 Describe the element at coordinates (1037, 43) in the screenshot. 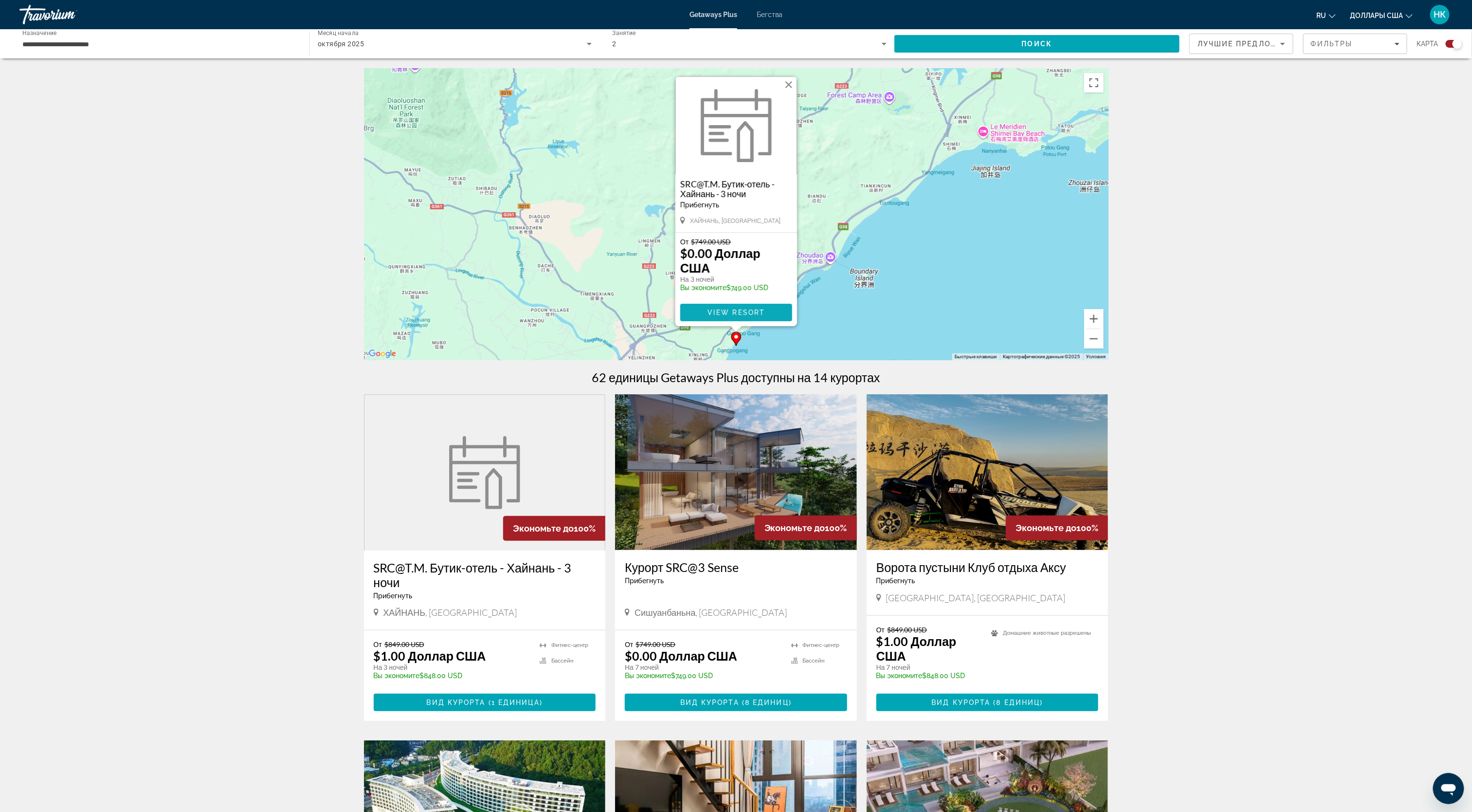

I see `button: Искать` at that location.